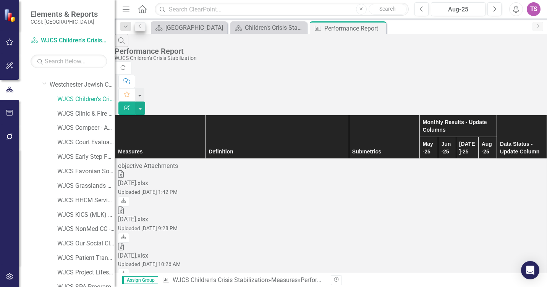 The height and width of the screenshot is (287, 547). I want to click on img: ClearPoint Strategy, so click(10, 15).